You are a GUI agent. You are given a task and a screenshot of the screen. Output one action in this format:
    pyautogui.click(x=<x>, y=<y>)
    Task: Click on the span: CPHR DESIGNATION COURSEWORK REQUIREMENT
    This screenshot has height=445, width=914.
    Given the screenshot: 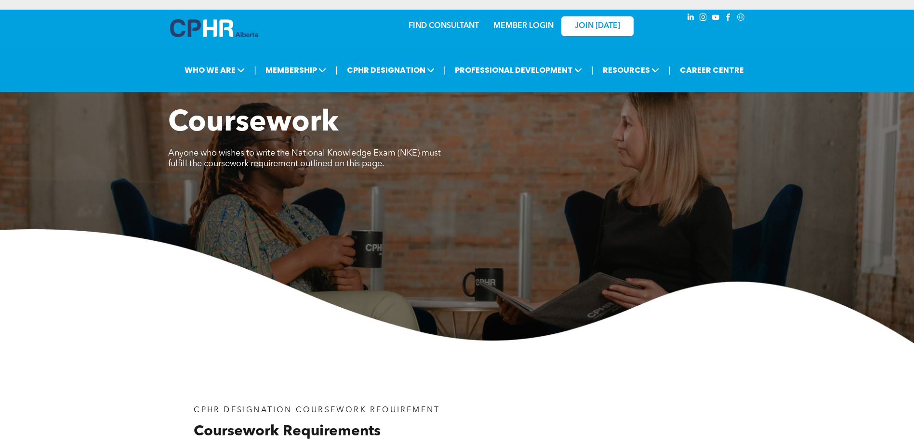 What is the action you would take?
    pyautogui.click(x=317, y=411)
    